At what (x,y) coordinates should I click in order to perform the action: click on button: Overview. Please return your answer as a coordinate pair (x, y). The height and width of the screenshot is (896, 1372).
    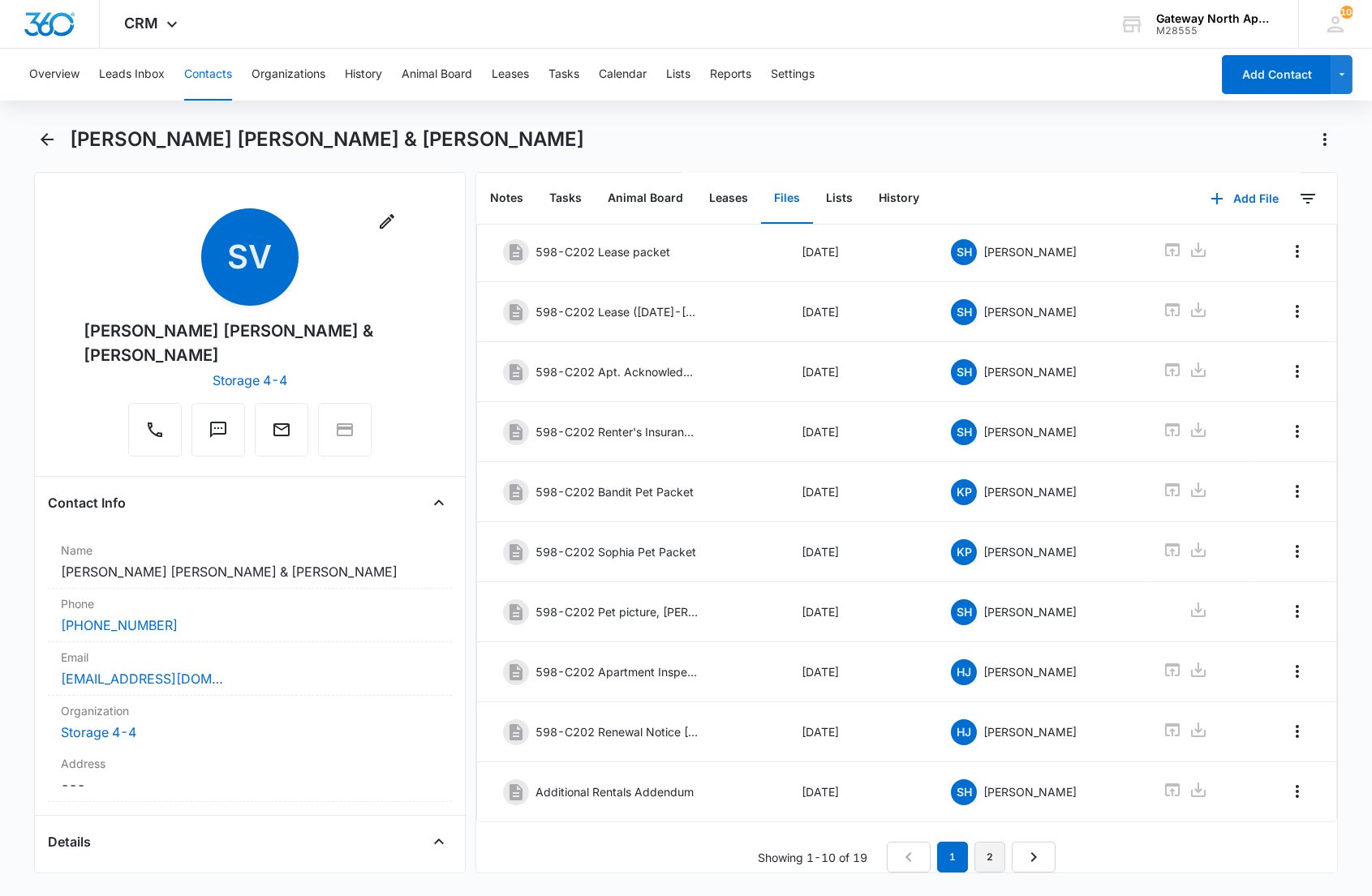
    Looking at the image, I should click on (54, 75).